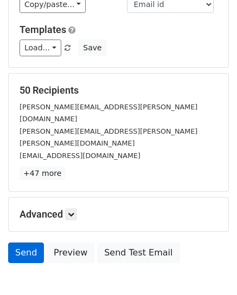 This screenshot has width=237, height=295. I want to click on a: Preview, so click(70, 253).